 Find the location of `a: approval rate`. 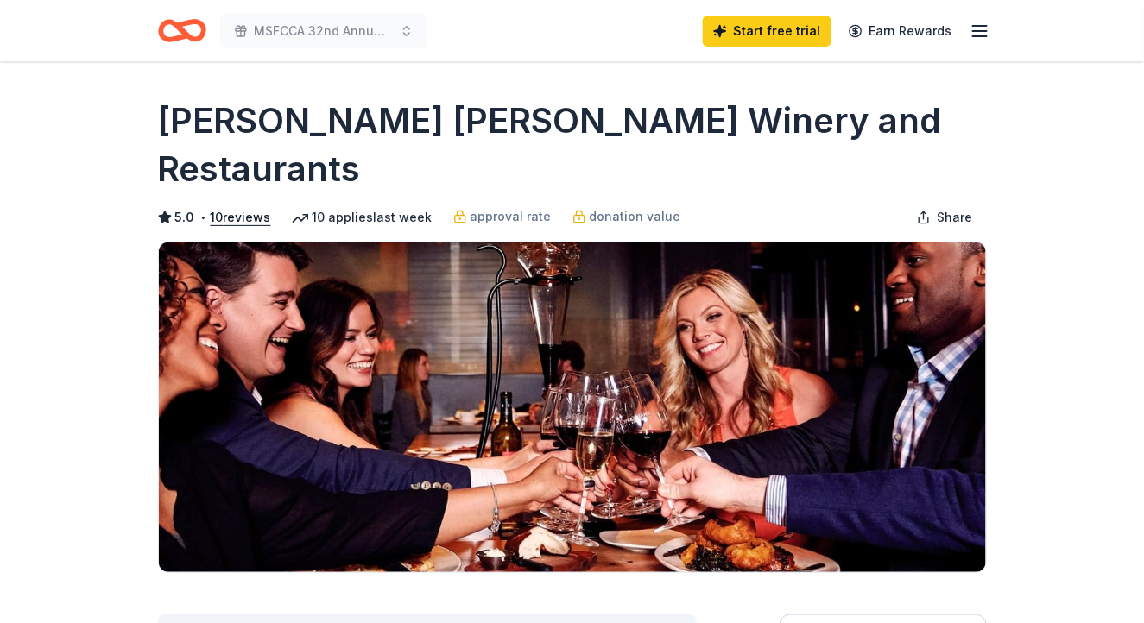

a: approval rate is located at coordinates (502, 217).